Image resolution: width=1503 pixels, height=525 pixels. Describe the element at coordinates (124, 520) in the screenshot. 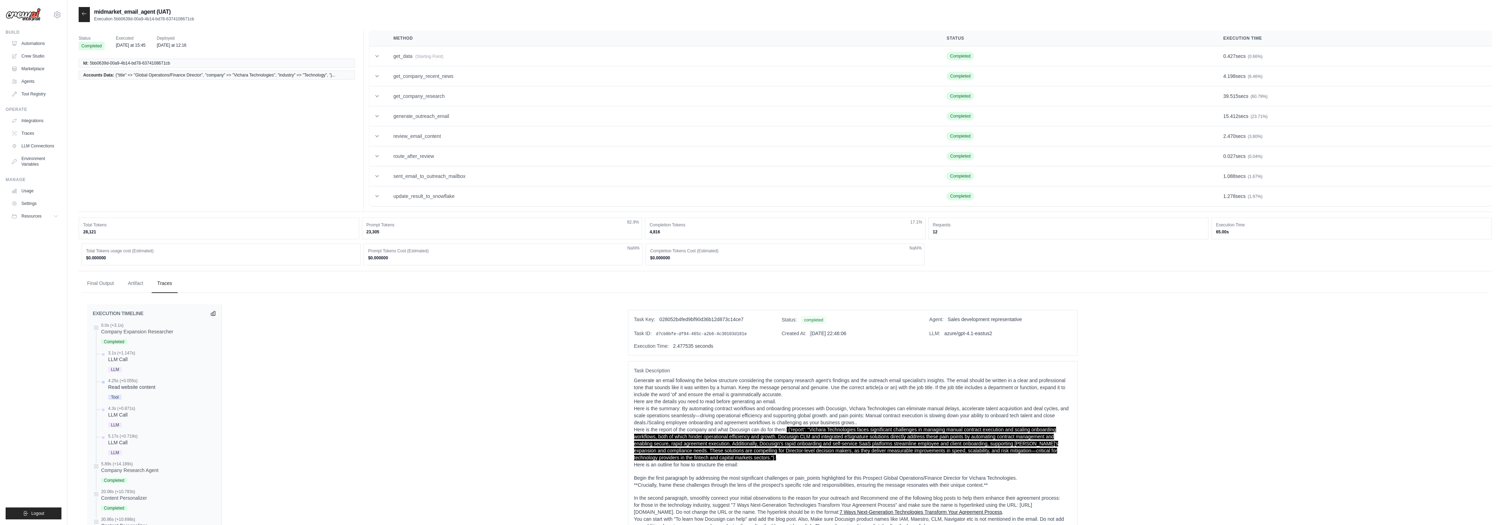

I see `div: 30.86s (+10.698s)` at that location.